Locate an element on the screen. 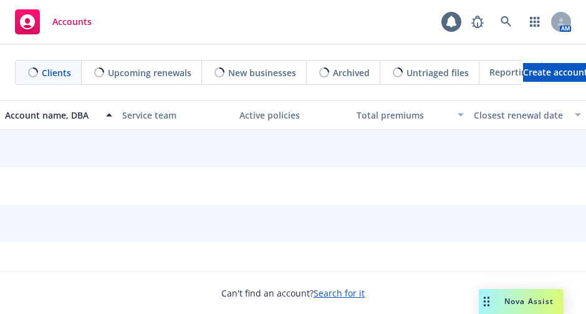 This screenshot has width=586, height=314. span: Can't find an account? is located at coordinates (293, 293).